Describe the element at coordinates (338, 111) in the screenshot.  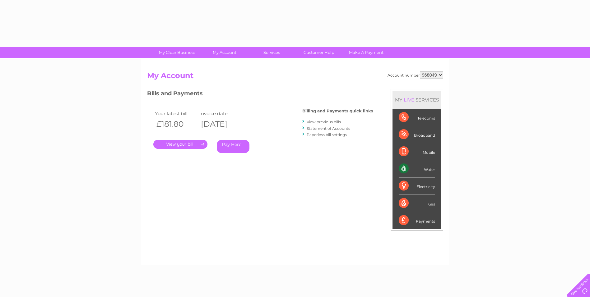
I see `h4: Billing and Payments quick links` at that location.